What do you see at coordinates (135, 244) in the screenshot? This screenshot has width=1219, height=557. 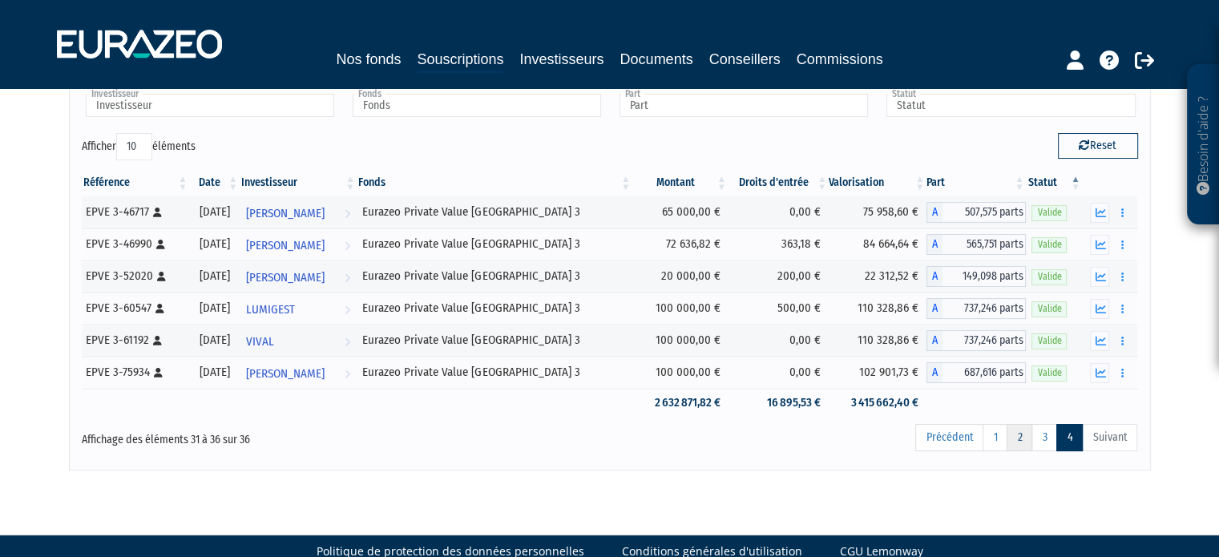 I see `div: EPVE 3-46990` at bounding box center [135, 244].